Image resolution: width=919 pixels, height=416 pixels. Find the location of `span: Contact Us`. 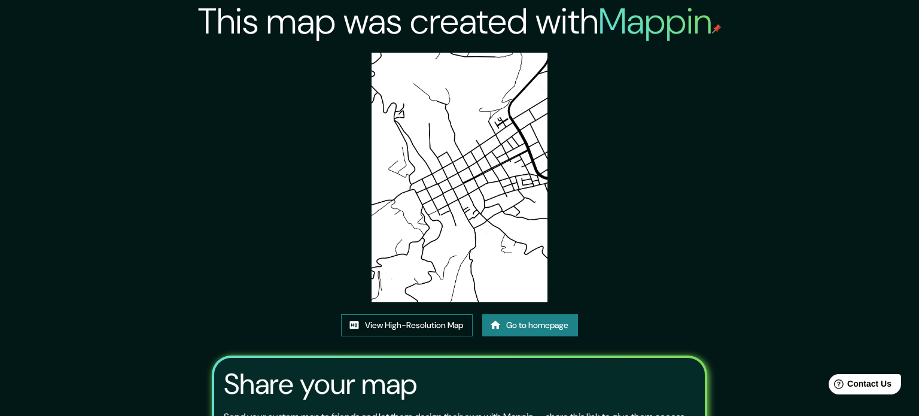

span: Contact Us is located at coordinates (57, 14).